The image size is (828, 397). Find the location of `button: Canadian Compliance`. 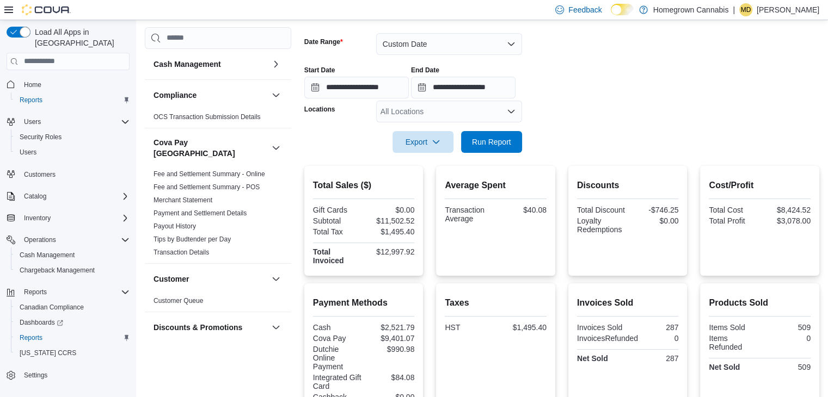

button: Canadian Compliance is located at coordinates (72, 308).